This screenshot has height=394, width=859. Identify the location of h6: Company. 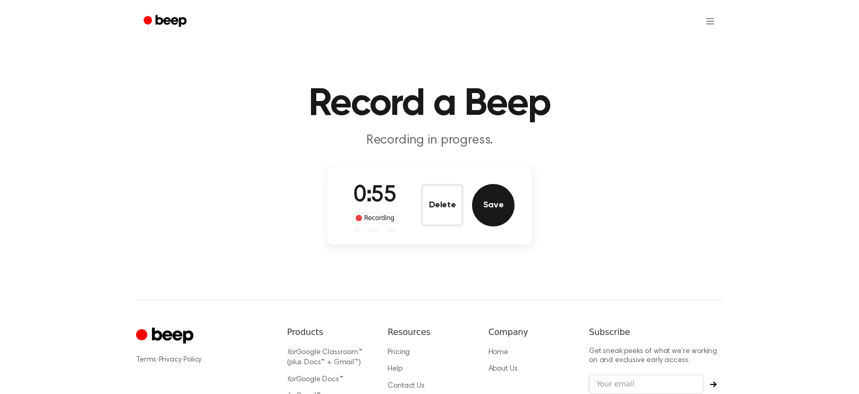
(530, 332).